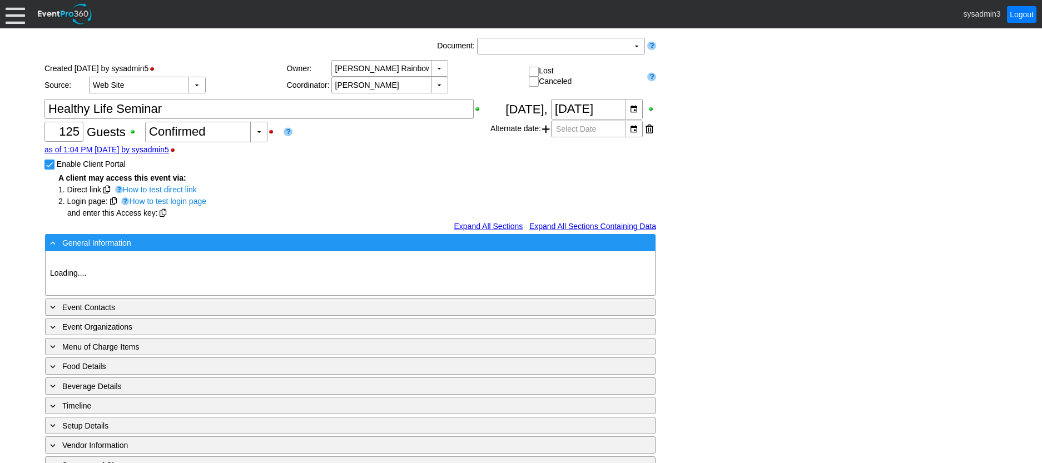 Image resolution: width=1042 pixels, height=463 pixels. What do you see at coordinates (328, 366) in the screenshot?
I see `div: Food Details` at bounding box center [328, 366].